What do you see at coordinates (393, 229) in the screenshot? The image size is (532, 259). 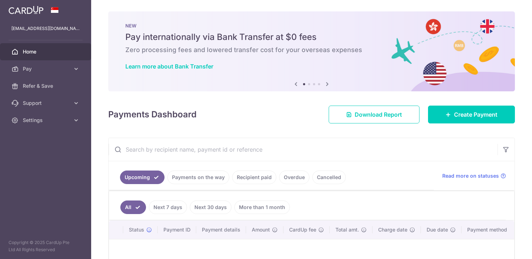 I see `span: Charge date` at bounding box center [393, 229].